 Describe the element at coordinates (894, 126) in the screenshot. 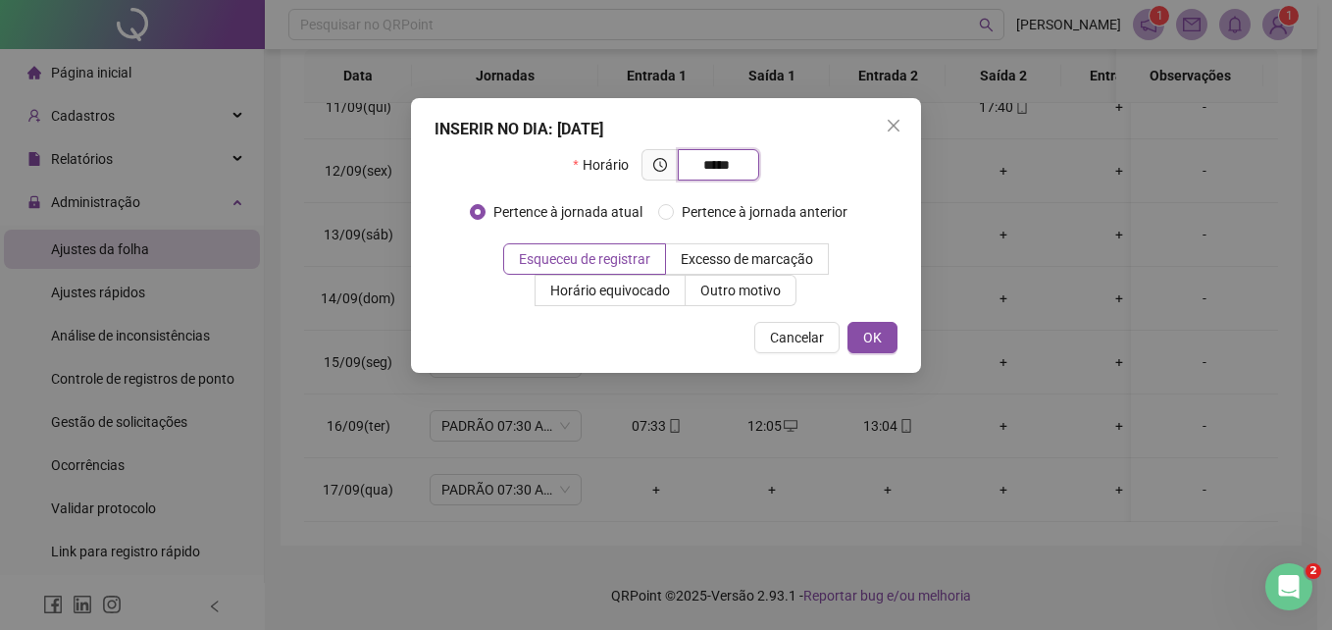

I see `span: close` at that location.